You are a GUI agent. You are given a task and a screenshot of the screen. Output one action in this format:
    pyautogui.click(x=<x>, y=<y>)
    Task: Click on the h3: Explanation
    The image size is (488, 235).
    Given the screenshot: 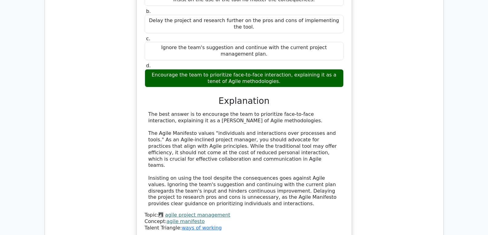 What is the action you would take?
    pyautogui.click(x=244, y=101)
    